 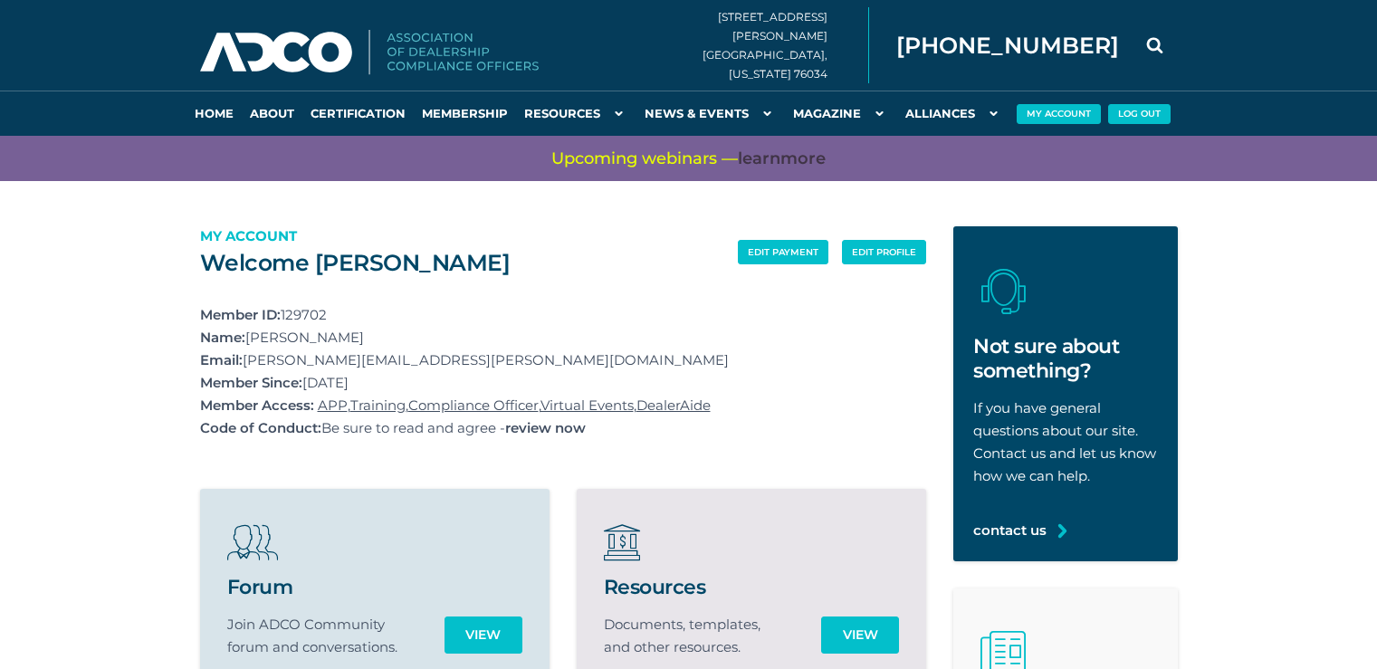 What do you see at coordinates (358, 113) in the screenshot?
I see `a: Certification` at bounding box center [358, 113].